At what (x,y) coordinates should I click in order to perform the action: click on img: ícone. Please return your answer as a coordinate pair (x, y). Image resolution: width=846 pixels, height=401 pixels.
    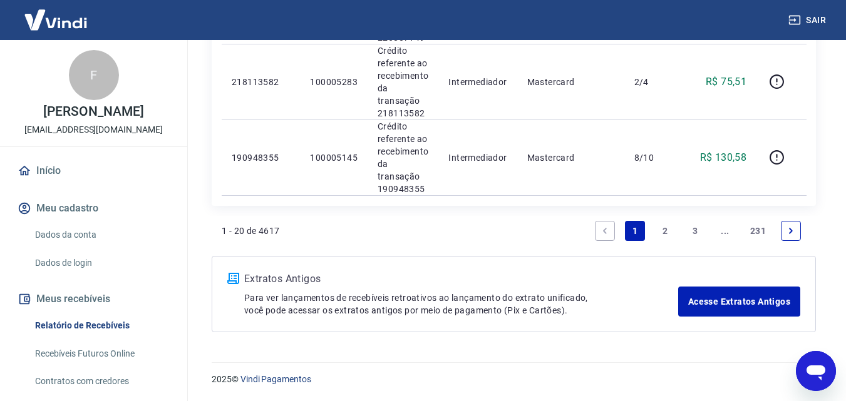
    Looking at the image, I should click on (233, 279).